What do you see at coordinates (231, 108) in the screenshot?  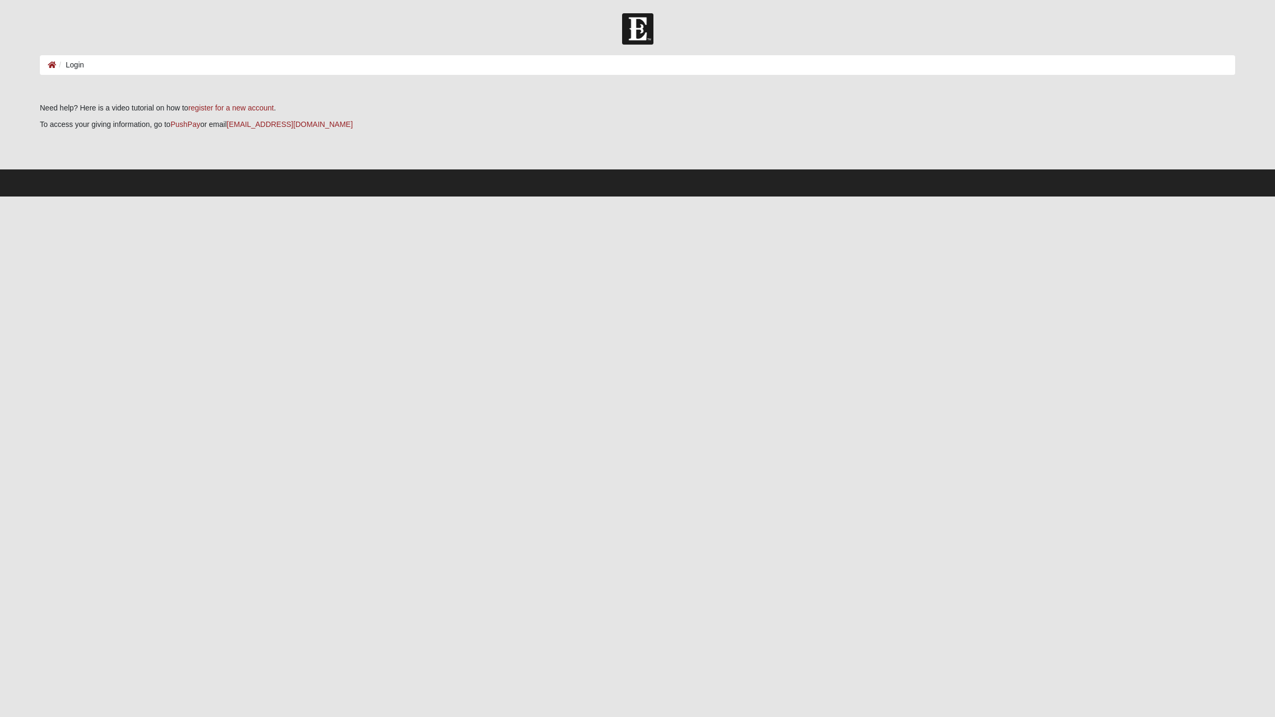 I see `a: register for a new account` at bounding box center [231, 108].